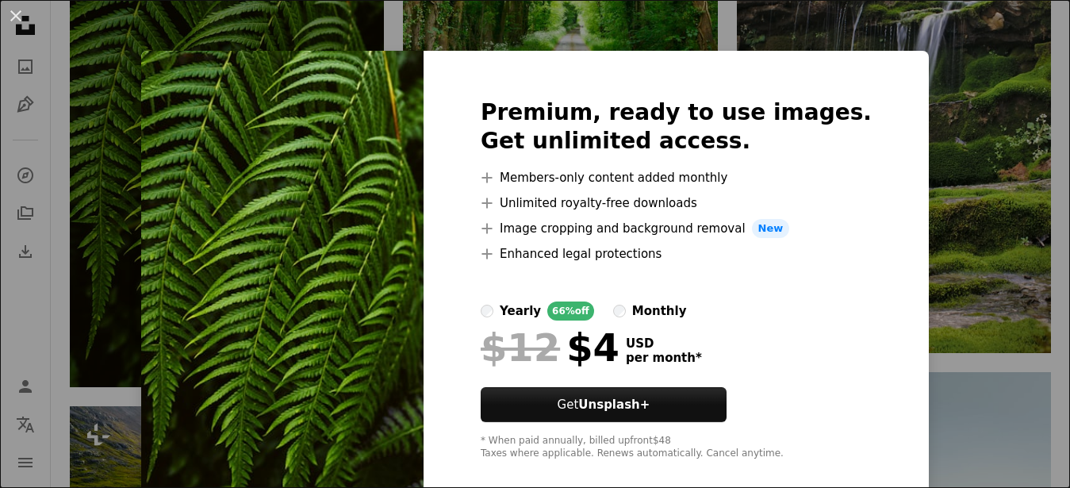 This screenshot has height=488, width=1070. Describe the element at coordinates (676, 127) in the screenshot. I see `h2: Premium, ready to use images. Get unlimited access.` at that location.